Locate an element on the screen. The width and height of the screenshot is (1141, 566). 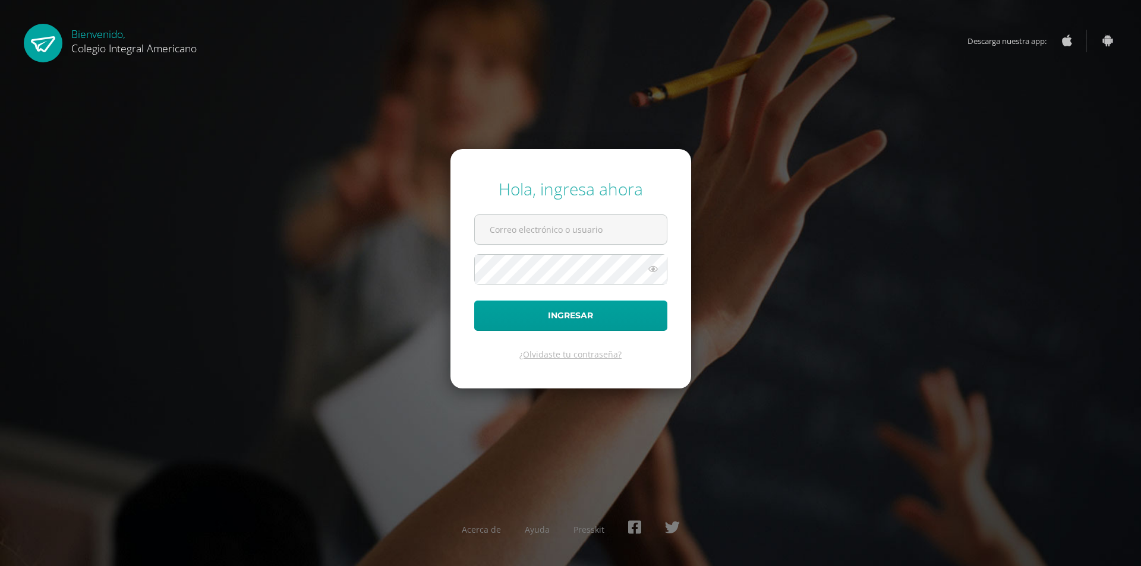
input: Correo electrónico o usuario is located at coordinates (570, 229).